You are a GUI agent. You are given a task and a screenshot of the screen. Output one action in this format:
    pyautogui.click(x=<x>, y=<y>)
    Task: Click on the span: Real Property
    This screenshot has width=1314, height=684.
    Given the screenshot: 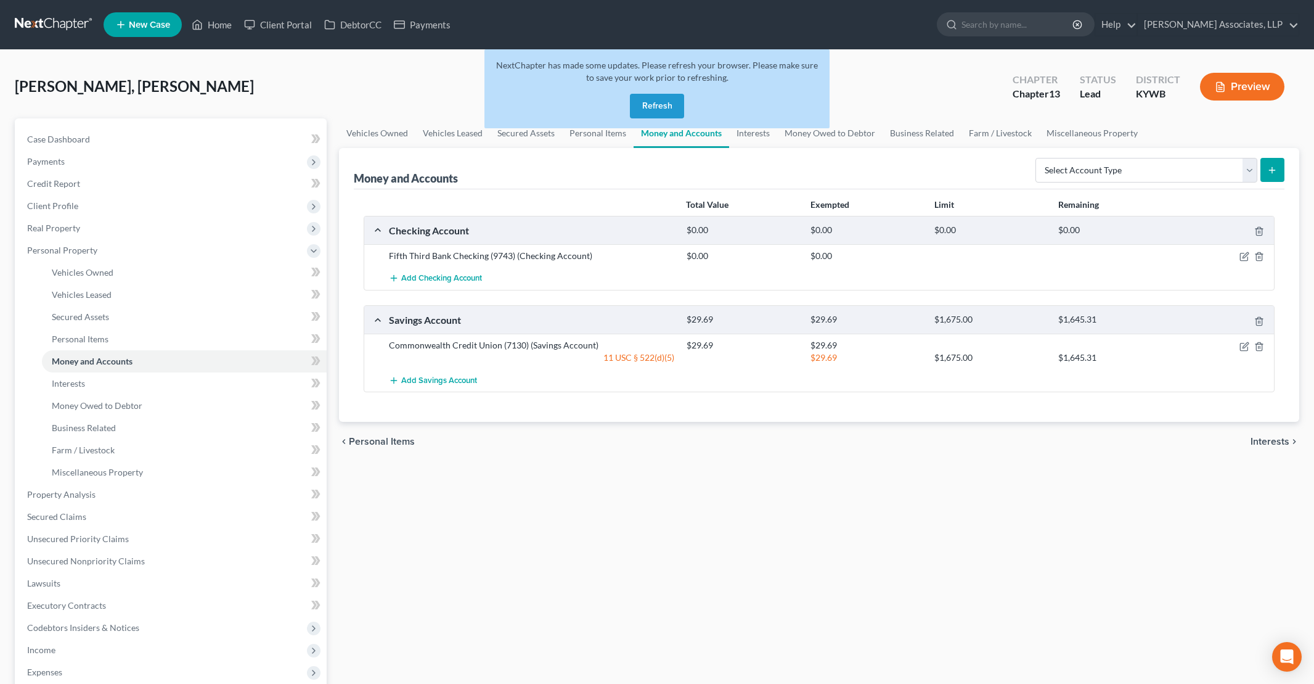 What is the action you would take?
    pyautogui.click(x=54, y=227)
    